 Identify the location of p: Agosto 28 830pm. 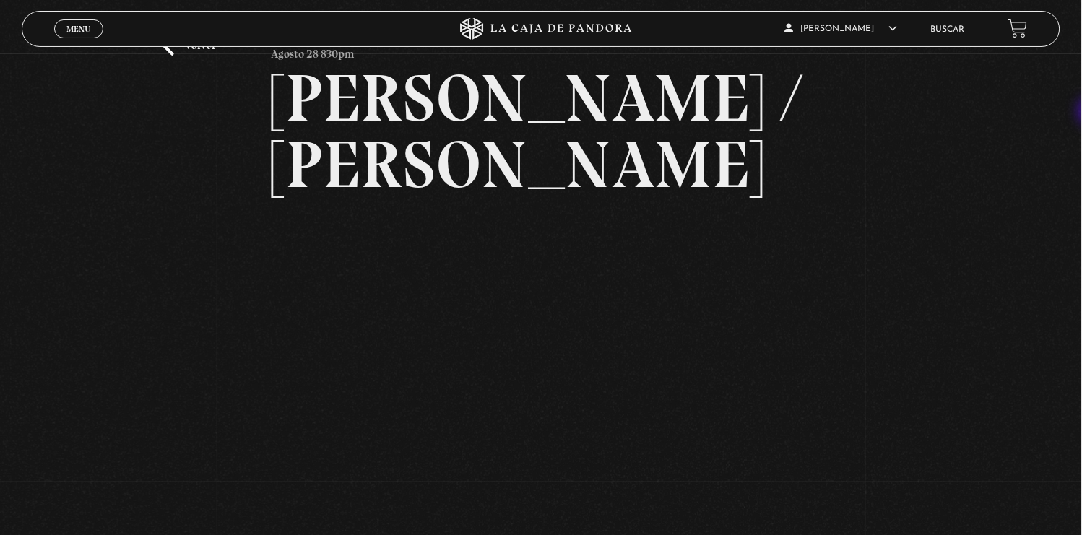
(313, 51).